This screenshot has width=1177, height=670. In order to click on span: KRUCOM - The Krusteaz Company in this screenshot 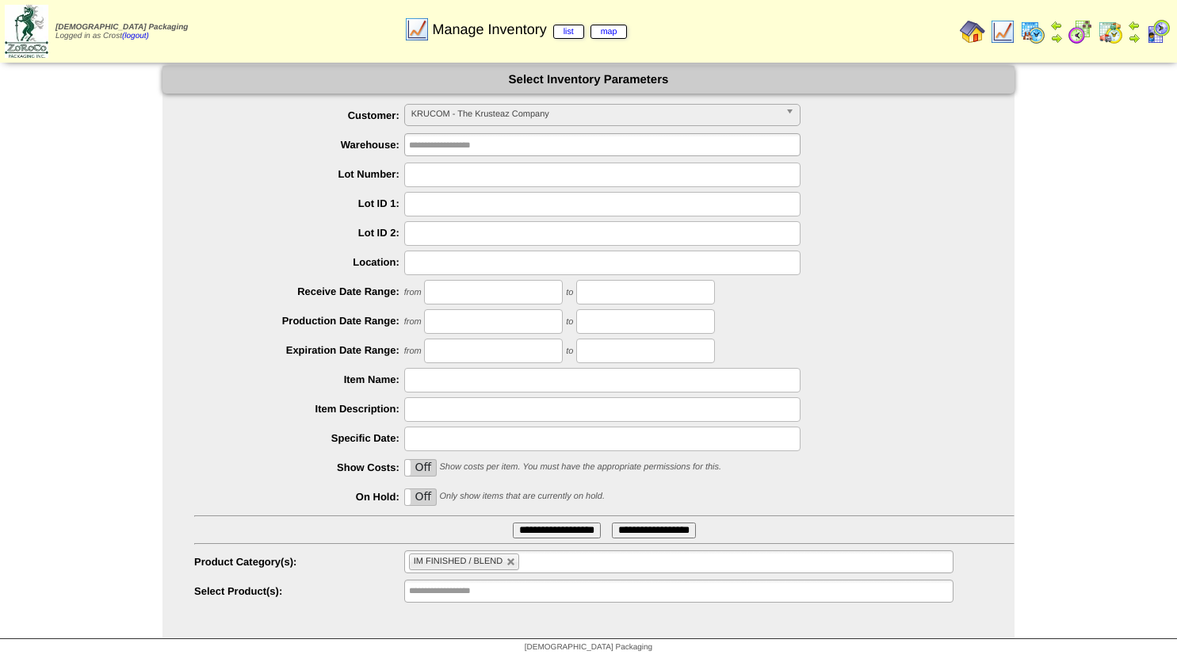, I will do `click(595, 114)`.